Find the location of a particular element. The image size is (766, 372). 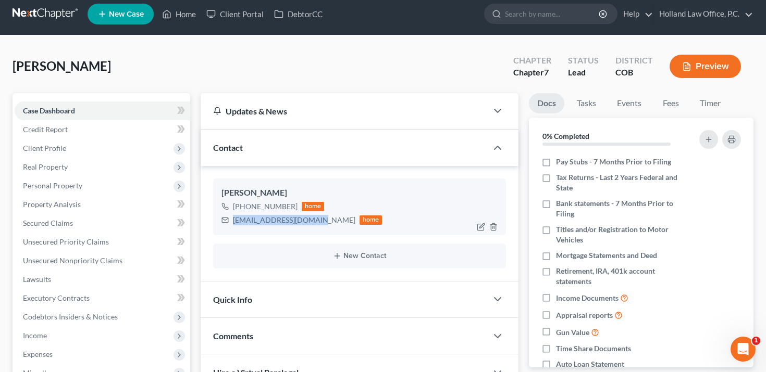

input: Search by name... is located at coordinates (552, 14).